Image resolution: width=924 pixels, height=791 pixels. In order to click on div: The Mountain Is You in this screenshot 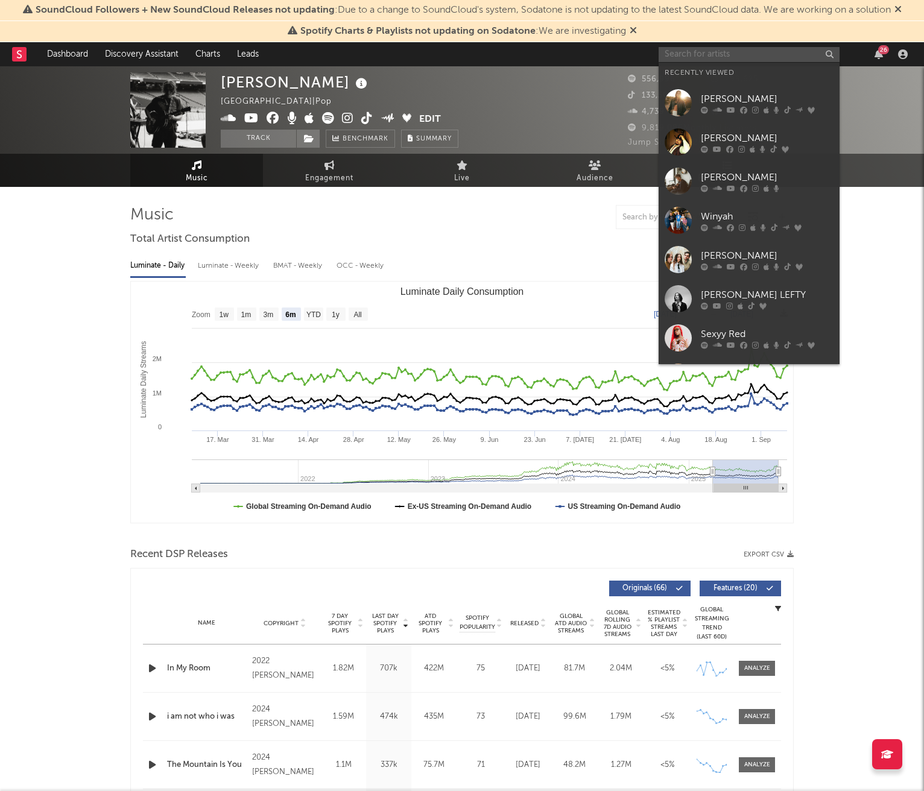, I will do `click(206, 765)`.